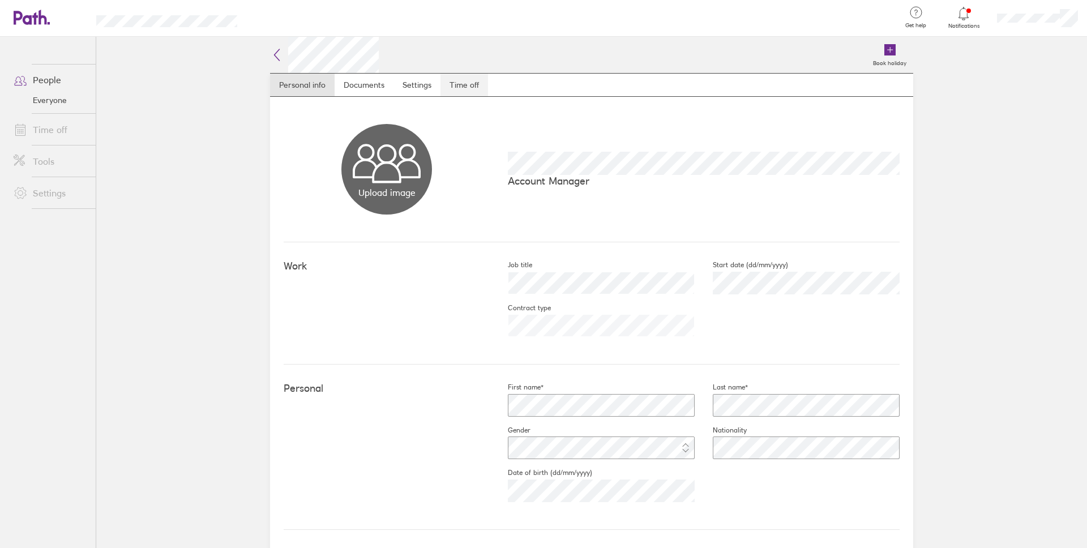 Image resolution: width=1087 pixels, height=548 pixels. What do you see at coordinates (364, 85) in the screenshot?
I see `a: Documents` at bounding box center [364, 85].